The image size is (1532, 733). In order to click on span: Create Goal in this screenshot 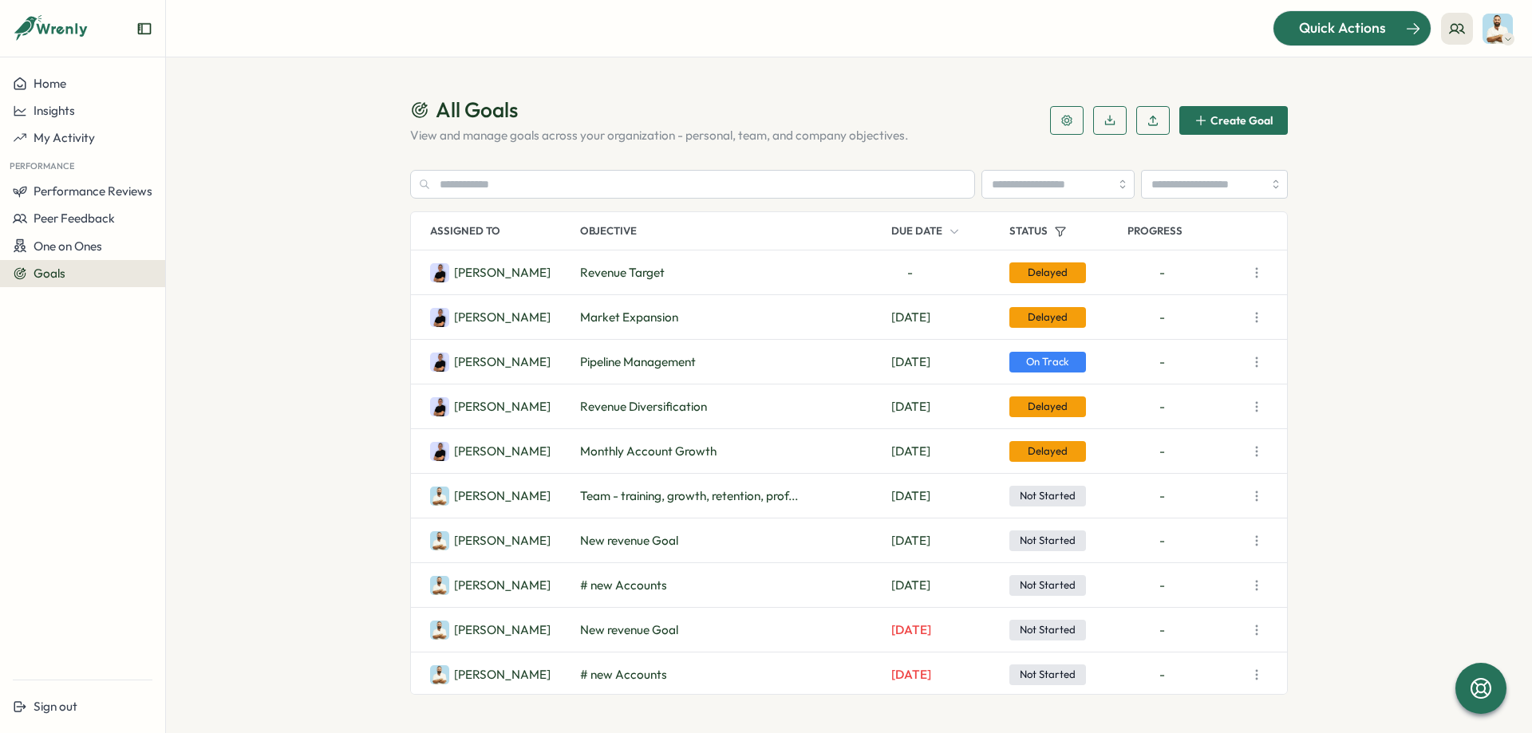, I will do `click(1241, 120)`.